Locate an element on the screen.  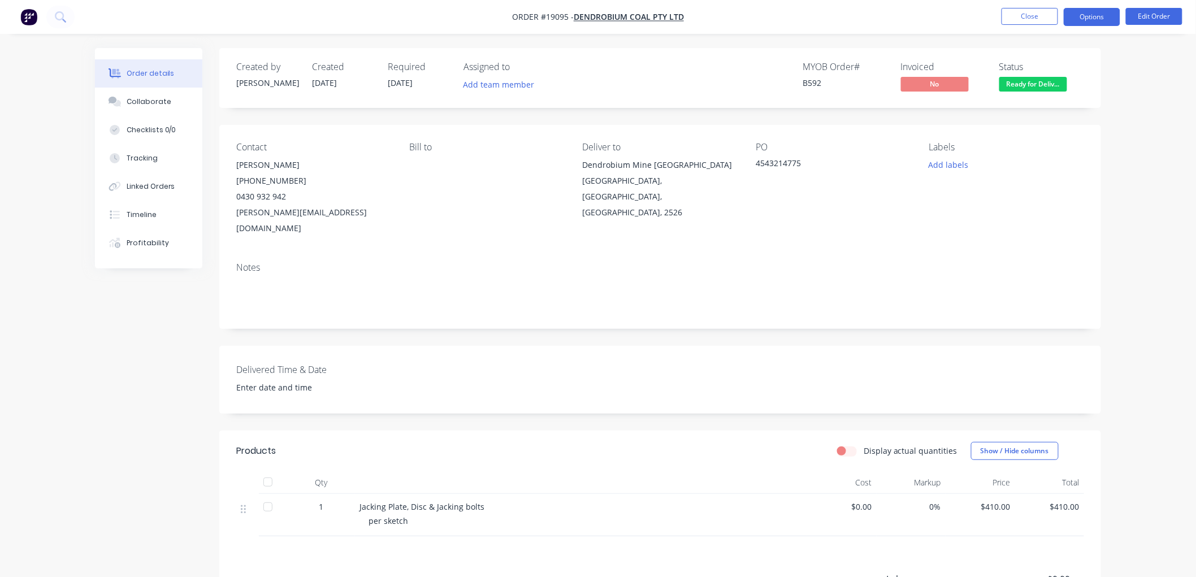
button: Profitability is located at coordinates (149, 243).